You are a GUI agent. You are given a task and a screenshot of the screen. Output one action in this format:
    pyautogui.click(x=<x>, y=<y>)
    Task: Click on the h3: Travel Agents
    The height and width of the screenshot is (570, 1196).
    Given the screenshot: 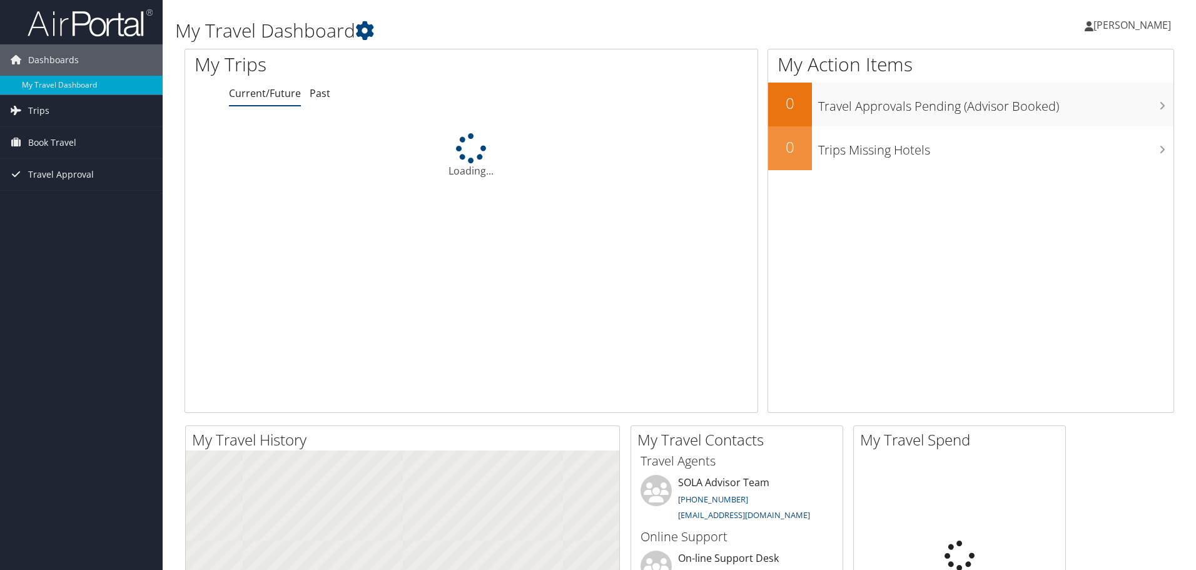 What is the action you would take?
    pyautogui.click(x=737, y=461)
    